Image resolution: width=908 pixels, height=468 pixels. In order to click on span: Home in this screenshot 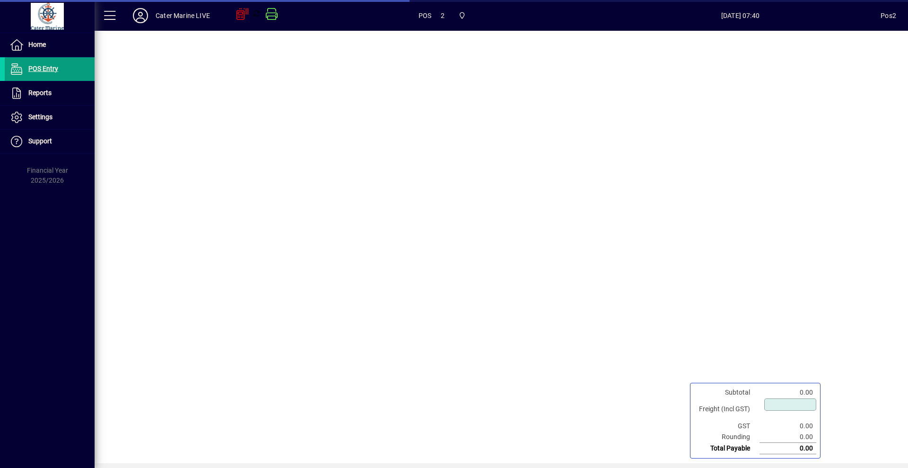, I will do `click(37, 44)`.